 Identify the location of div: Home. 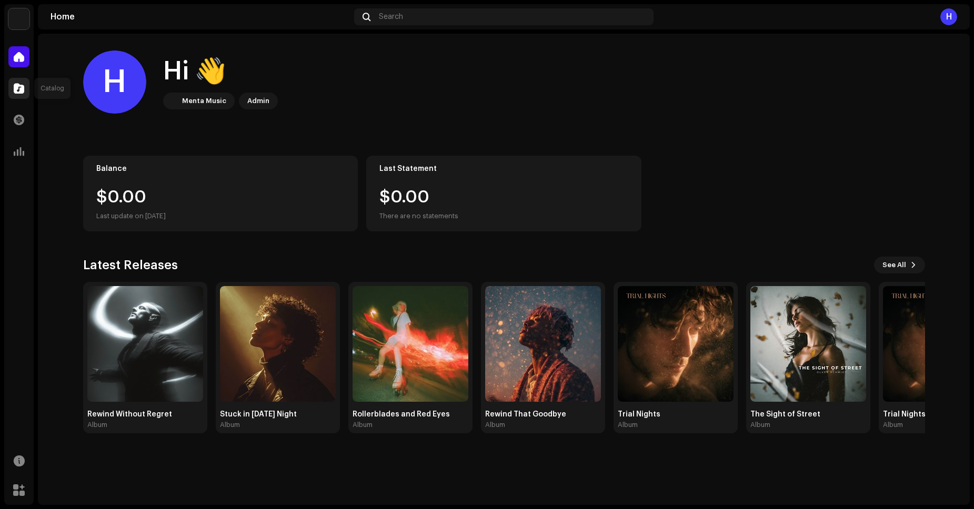
(200, 17).